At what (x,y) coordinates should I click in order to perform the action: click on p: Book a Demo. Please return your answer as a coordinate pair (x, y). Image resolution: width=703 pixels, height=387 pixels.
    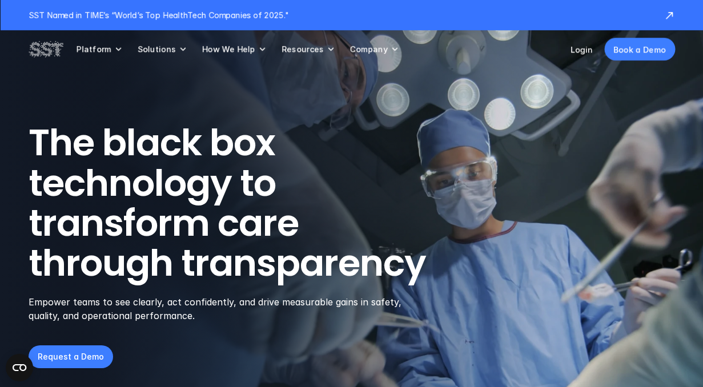
    Looking at the image, I should click on (639, 49).